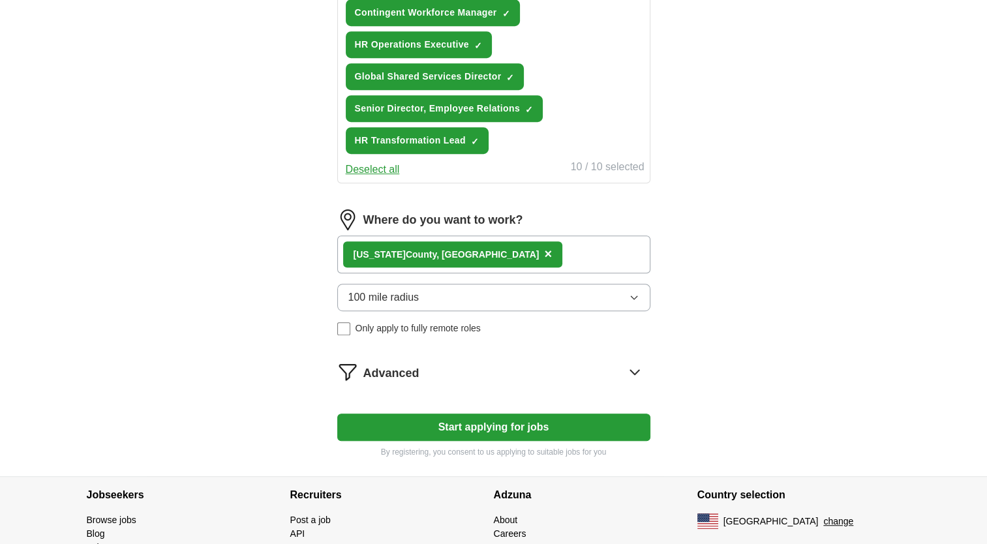  What do you see at coordinates (426, 12) in the screenshot?
I see `span: Contingent Workforce Manager` at bounding box center [426, 12].